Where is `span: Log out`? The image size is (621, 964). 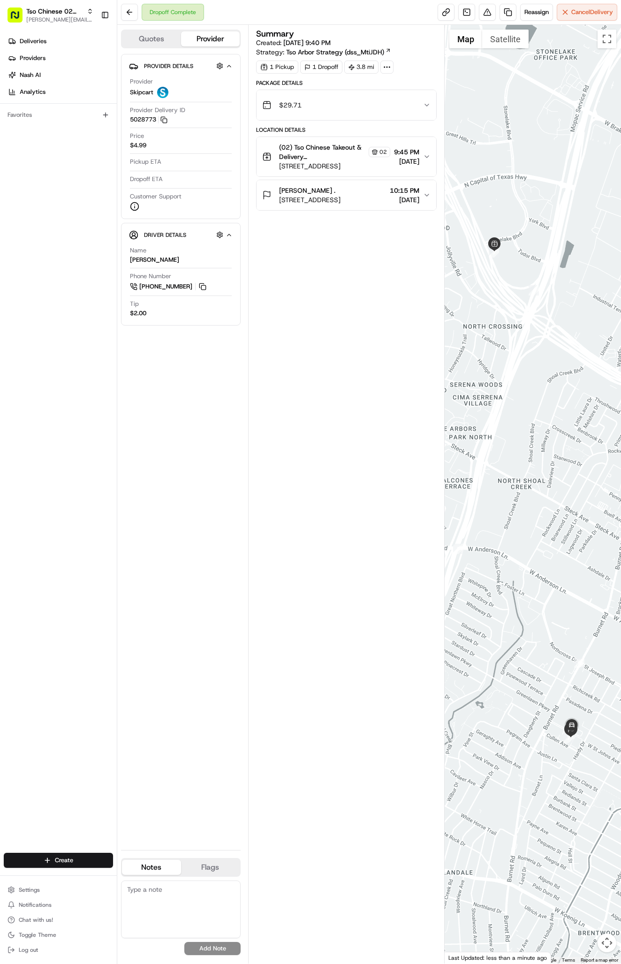 span: Log out is located at coordinates (28, 950).